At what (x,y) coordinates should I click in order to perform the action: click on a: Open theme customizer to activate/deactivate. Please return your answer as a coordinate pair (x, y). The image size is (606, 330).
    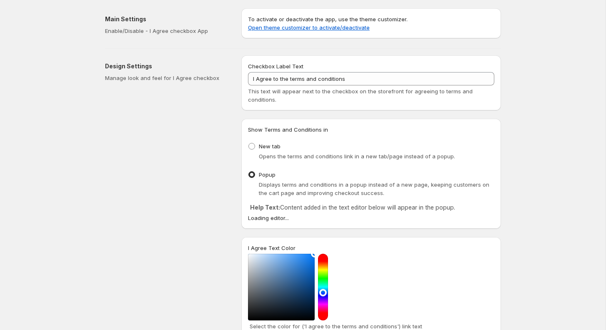
    Looking at the image, I should click on (309, 27).